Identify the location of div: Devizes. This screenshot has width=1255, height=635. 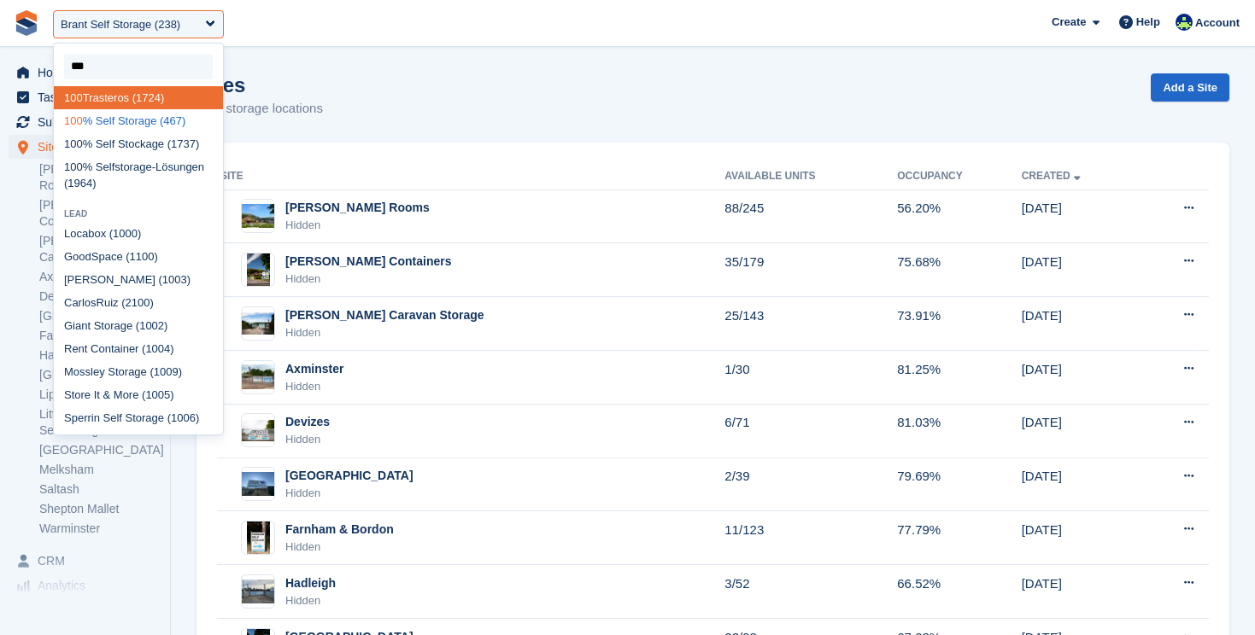
(307, 422).